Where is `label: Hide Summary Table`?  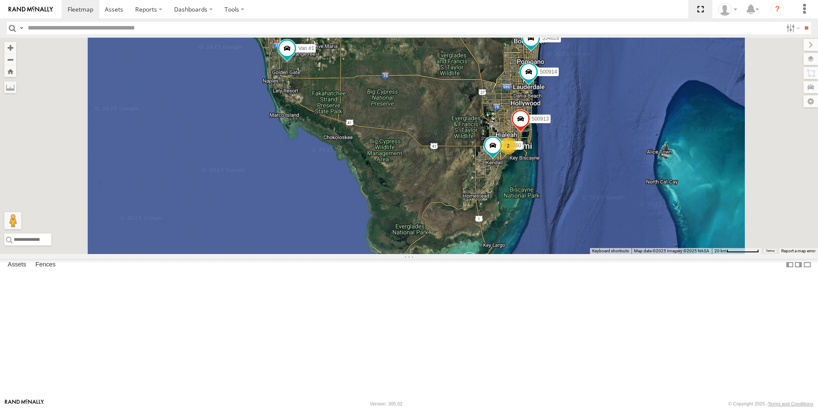
label: Hide Summary Table is located at coordinates (807, 265).